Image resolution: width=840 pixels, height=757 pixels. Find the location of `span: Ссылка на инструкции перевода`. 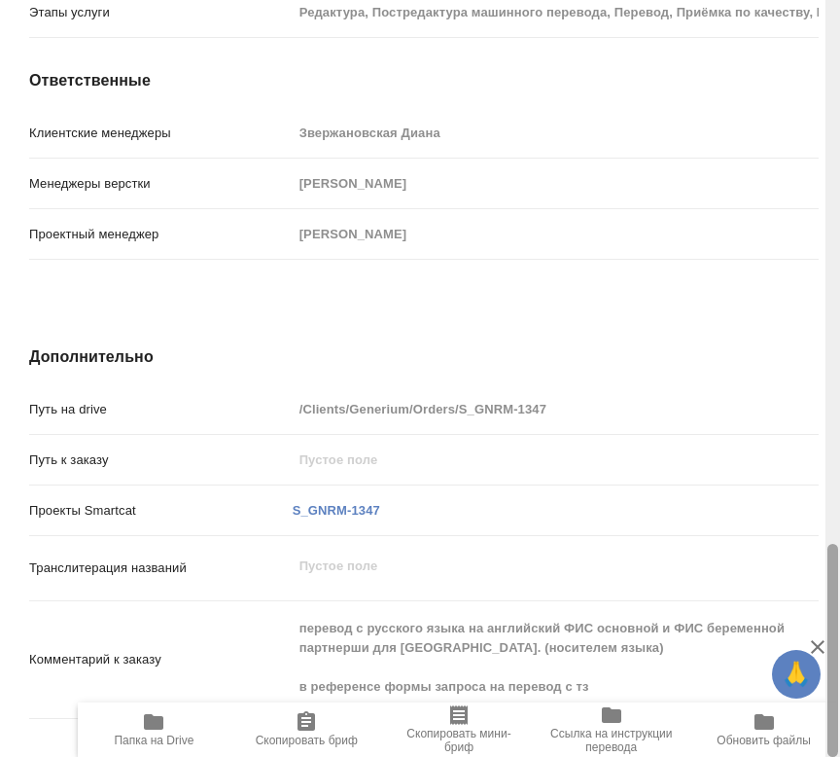

span: Ссылка на инструкции перевода is located at coordinates (611, 740).